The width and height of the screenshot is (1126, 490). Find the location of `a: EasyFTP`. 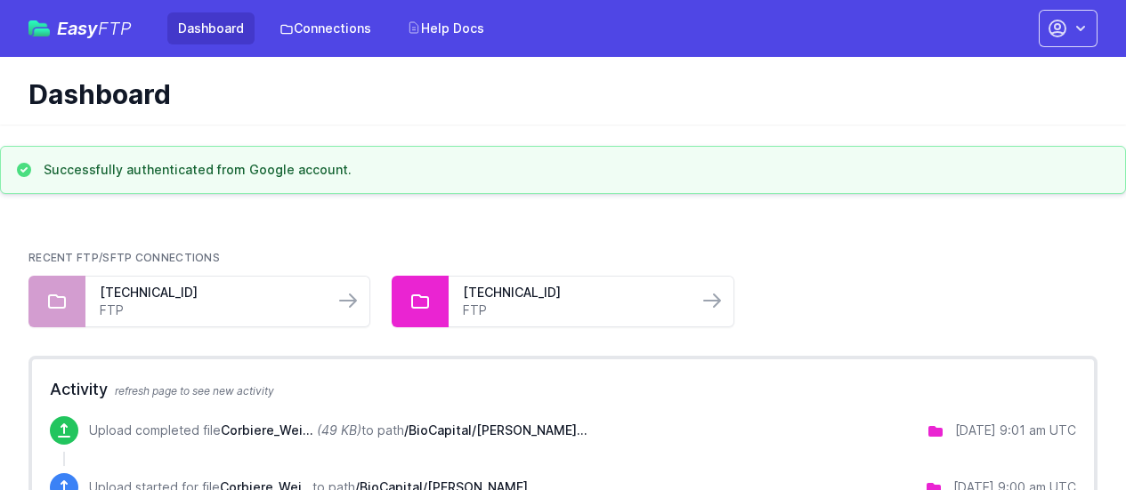

a: EasyFTP is located at coordinates (80, 28).